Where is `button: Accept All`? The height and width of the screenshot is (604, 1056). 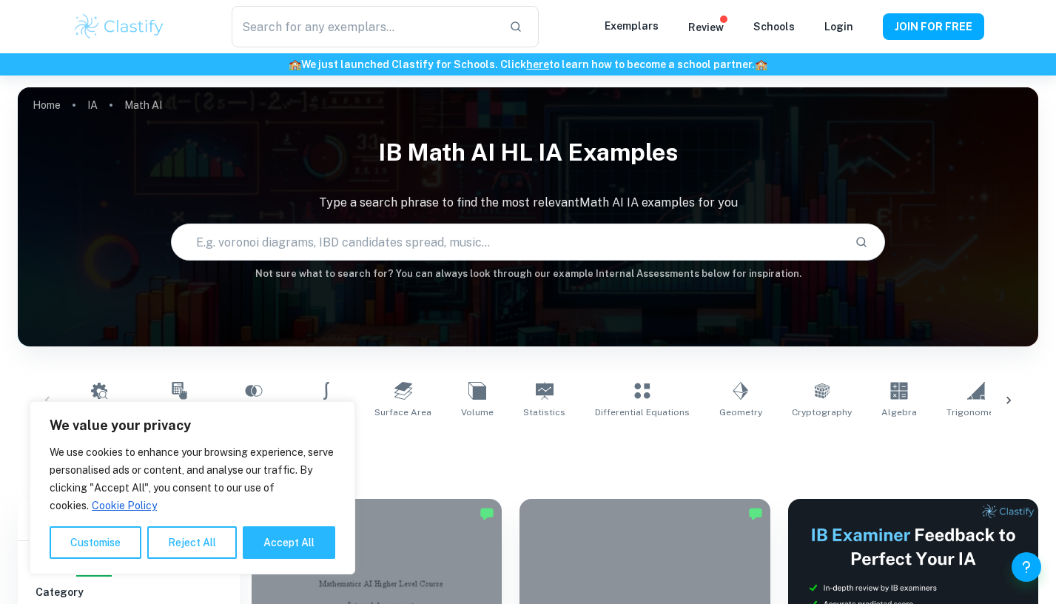
button: Accept All is located at coordinates (289, 543).